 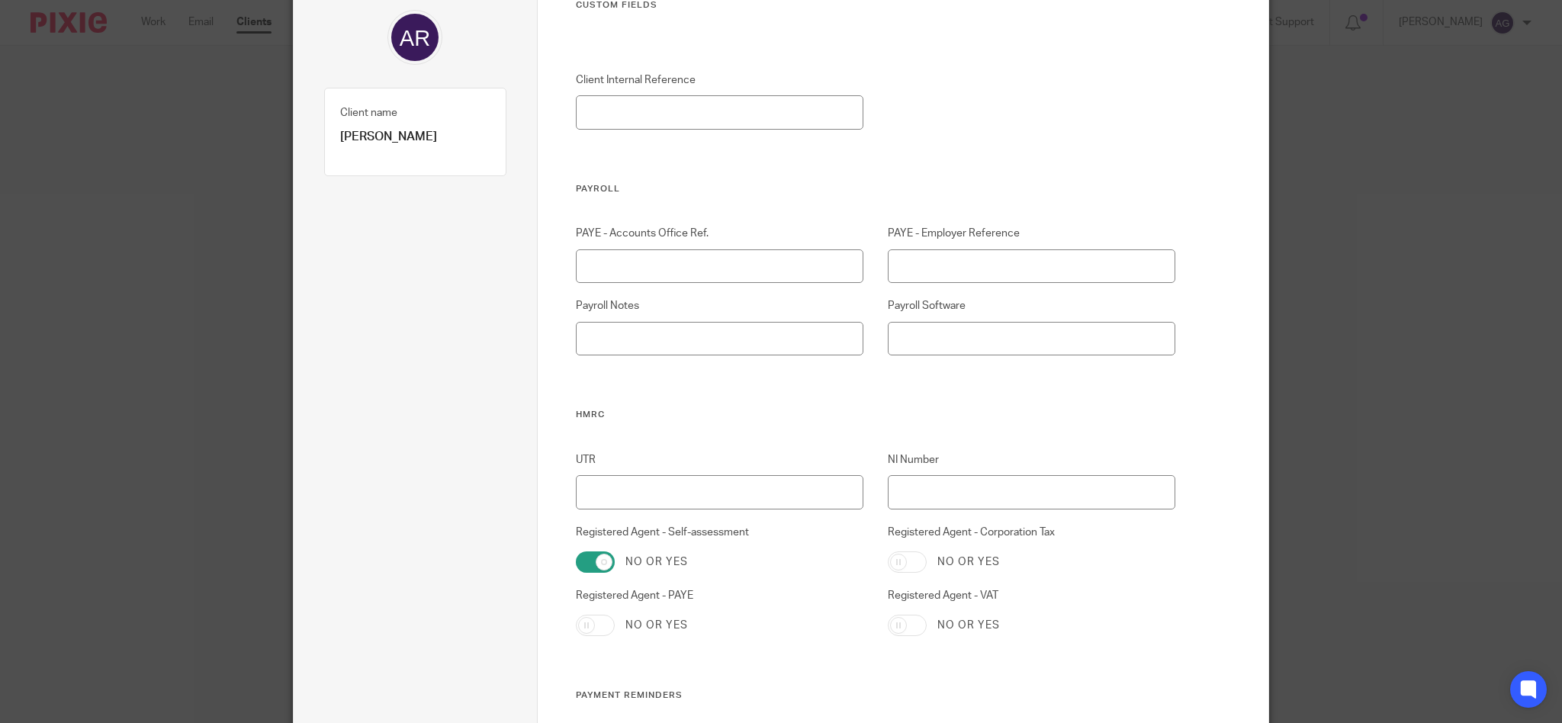 I want to click on label: PAYE - Accounts Office Ref., so click(x=720, y=233).